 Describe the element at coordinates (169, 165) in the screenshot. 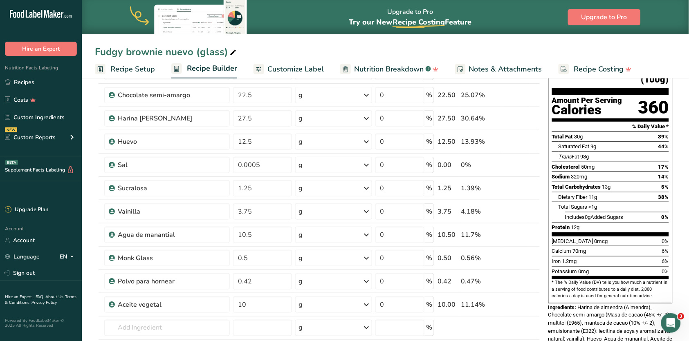

I see `div: Sal` at that location.